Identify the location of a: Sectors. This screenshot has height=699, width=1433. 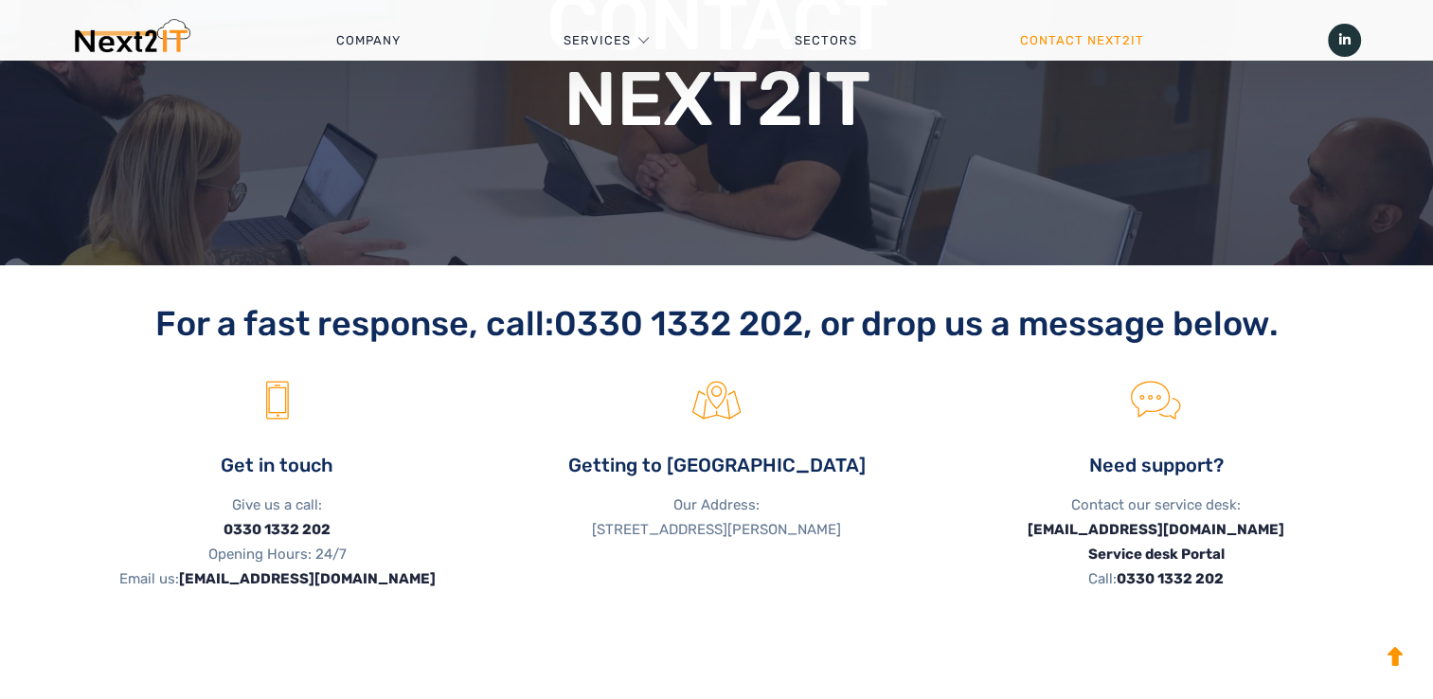
(826, 41).